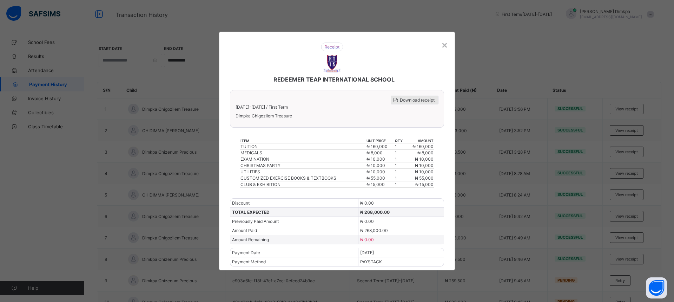  Describe the element at coordinates (400, 140) in the screenshot. I see `th: qty` at that location.